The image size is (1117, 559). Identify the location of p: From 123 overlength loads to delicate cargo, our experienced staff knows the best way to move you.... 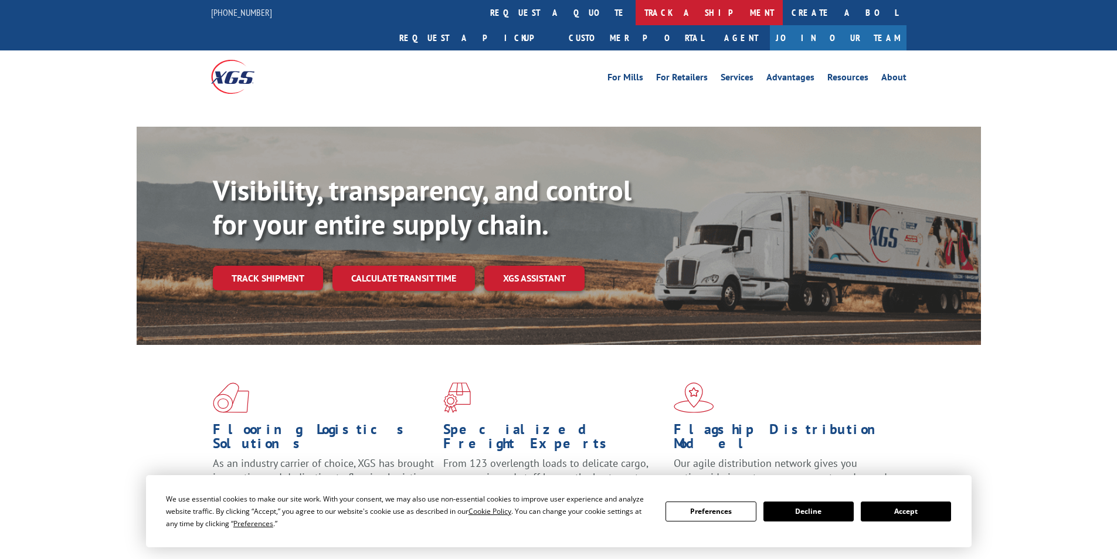
(554, 482).